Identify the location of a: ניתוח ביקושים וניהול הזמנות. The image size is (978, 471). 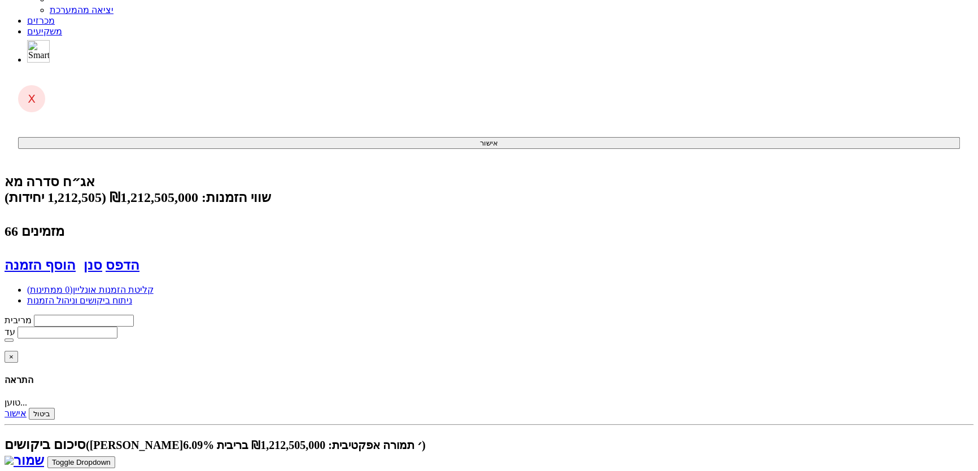
(80, 300).